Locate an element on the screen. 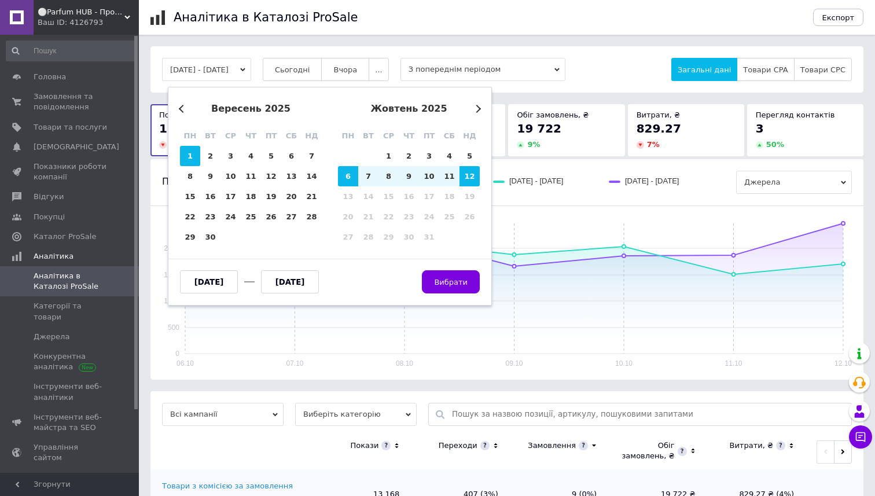 The image size is (875, 496). span: Експорт is located at coordinates (839, 17).